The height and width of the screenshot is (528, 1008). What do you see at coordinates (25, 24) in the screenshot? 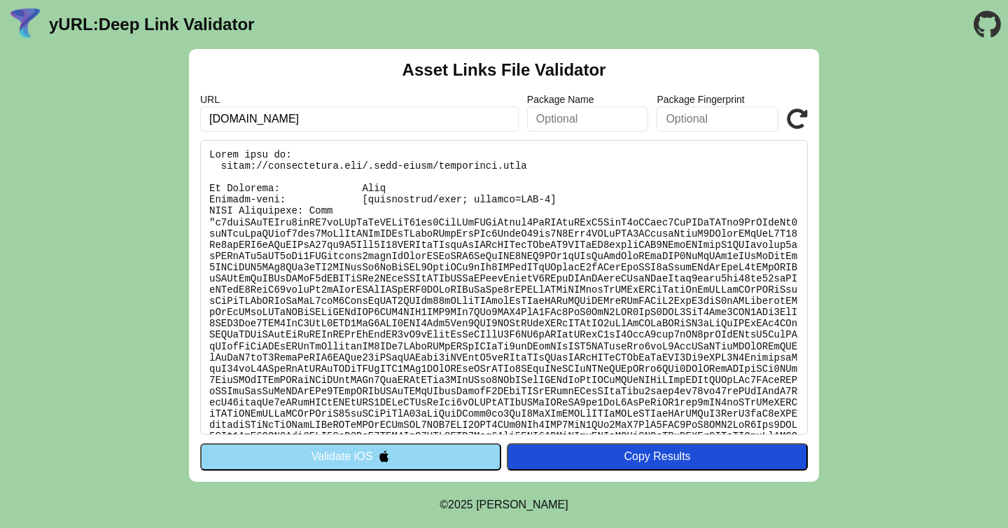
I see `img: yURL Logo` at bounding box center [25, 24].